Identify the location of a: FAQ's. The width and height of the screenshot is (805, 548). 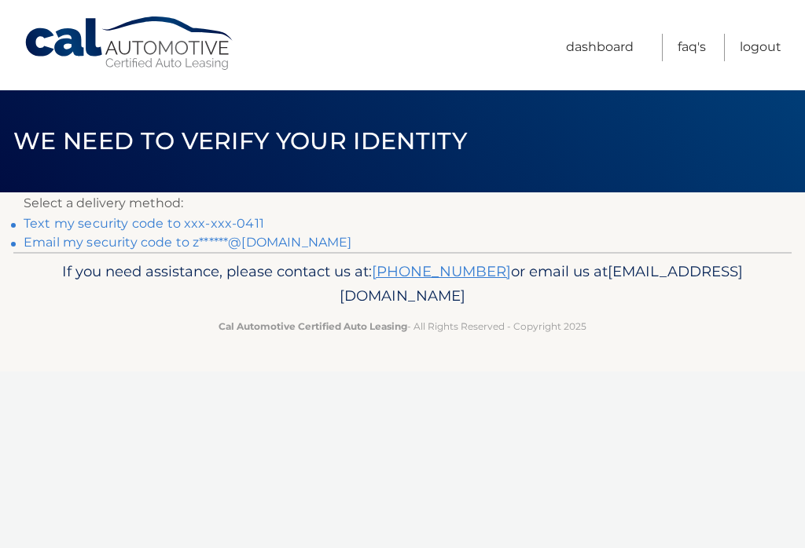
(691, 47).